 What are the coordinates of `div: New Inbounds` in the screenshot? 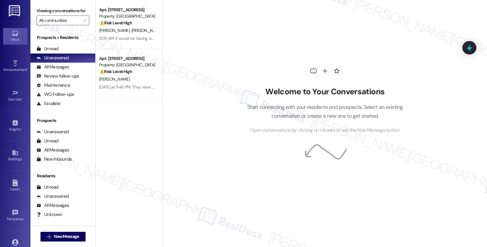 It's located at (54, 159).